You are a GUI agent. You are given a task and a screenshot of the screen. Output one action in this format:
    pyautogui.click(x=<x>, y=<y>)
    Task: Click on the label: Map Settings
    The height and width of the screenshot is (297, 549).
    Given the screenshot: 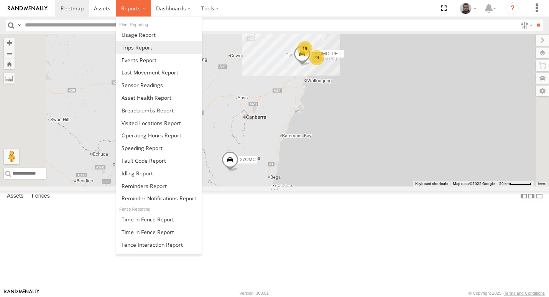 What is the action you would take?
    pyautogui.click(x=543, y=91)
    